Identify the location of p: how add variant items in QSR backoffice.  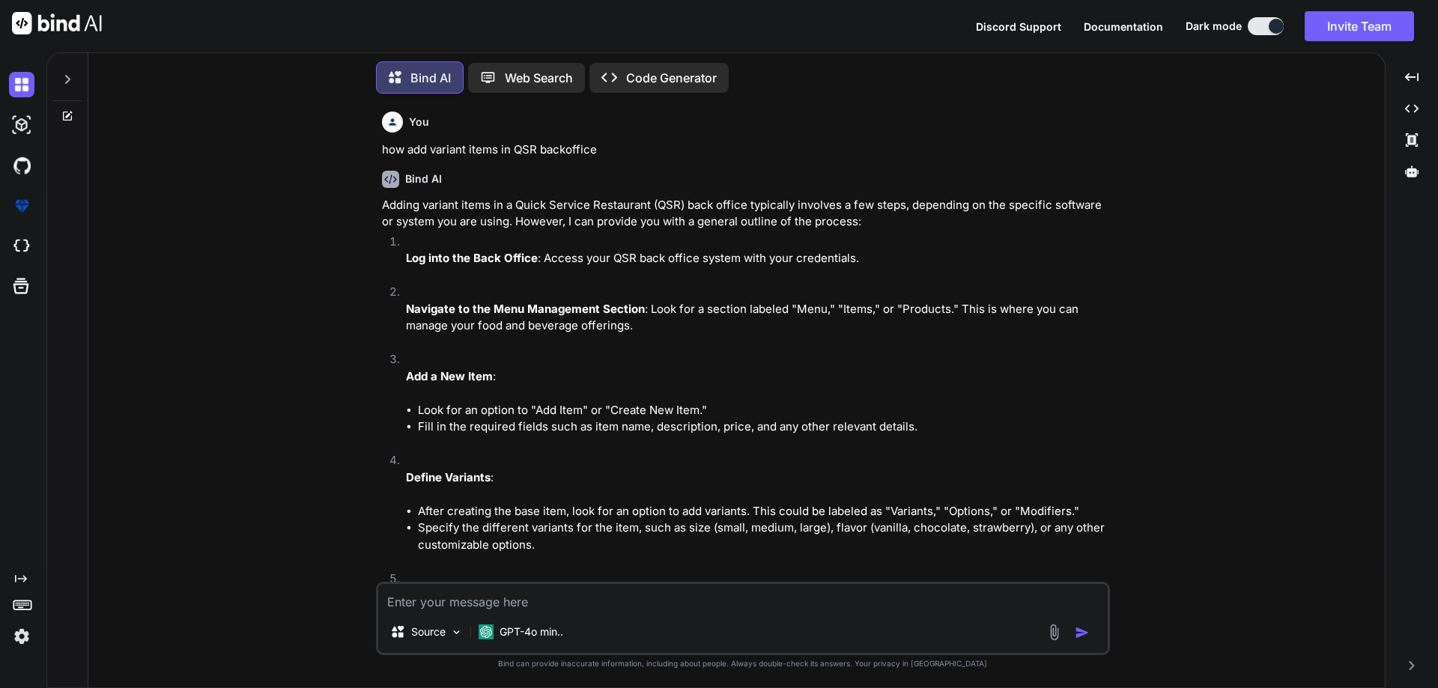
(744, 150).